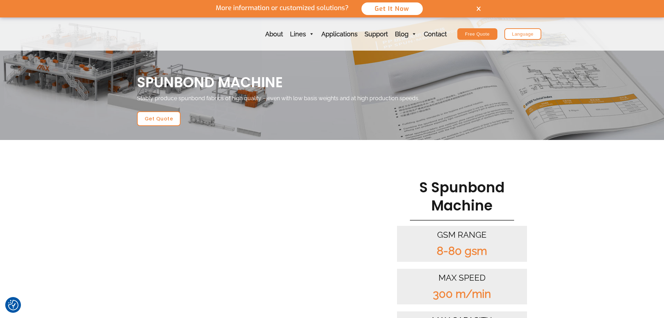 The height and width of the screenshot is (318, 664). What do you see at coordinates (523, 34) in the screenshot?
I see `a: Language` at bounding box center [523, 34].